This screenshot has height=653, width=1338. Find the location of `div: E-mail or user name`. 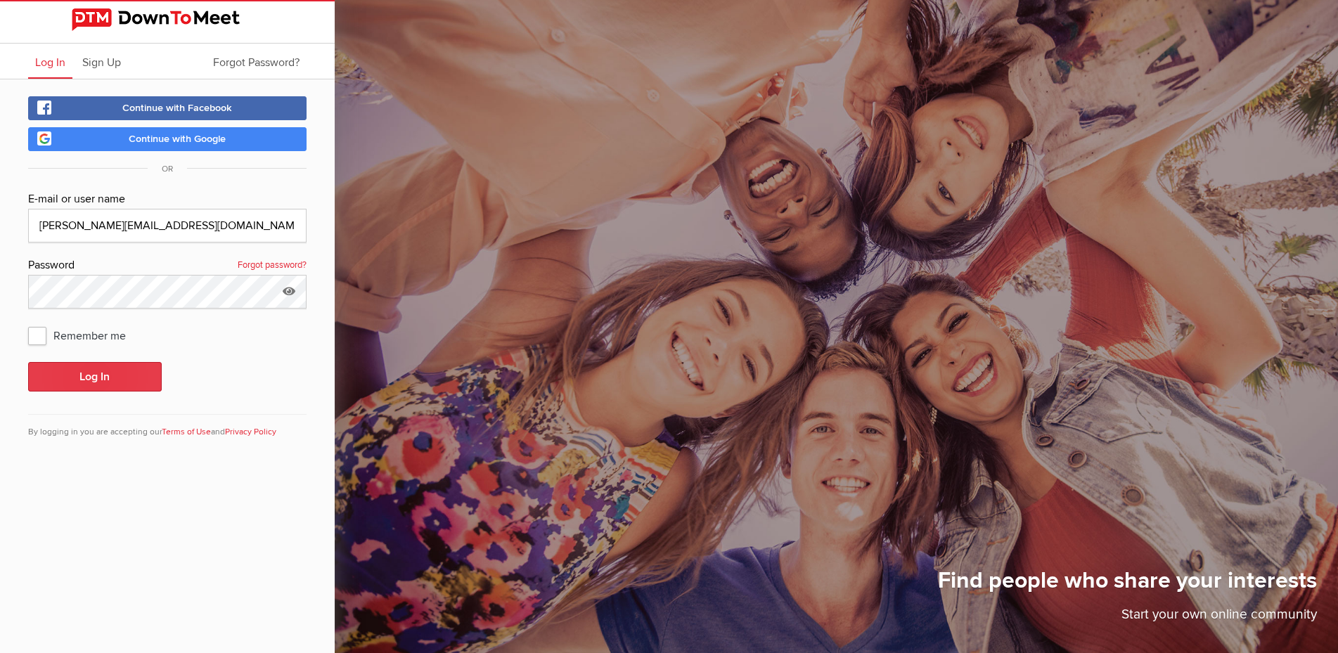

div: E-mail or user name is located at coordinates (167, 200).